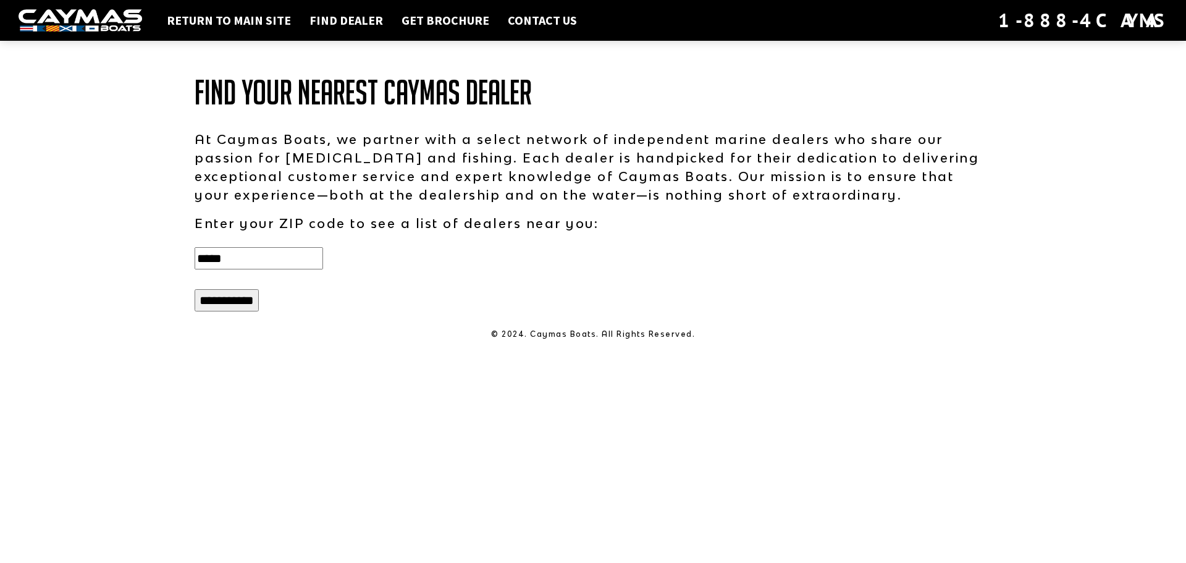 This screenshot has height=563, width=1186. I want to click on p: Enter your ZIP code to see a list of dealers near you:, so click(593, 223).